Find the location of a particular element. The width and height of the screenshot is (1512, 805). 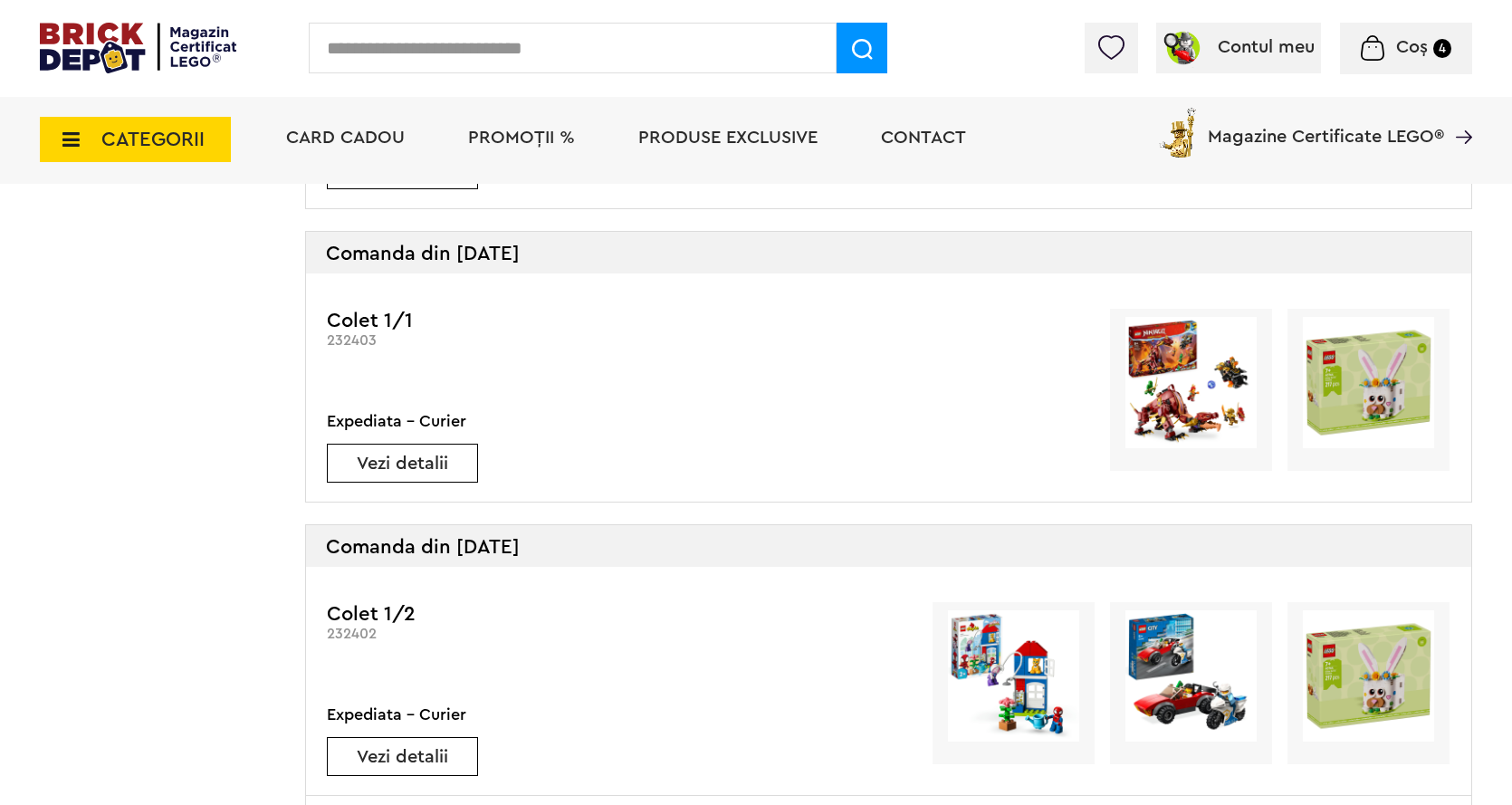

span: Coș is located at coordinates (1412, 47).